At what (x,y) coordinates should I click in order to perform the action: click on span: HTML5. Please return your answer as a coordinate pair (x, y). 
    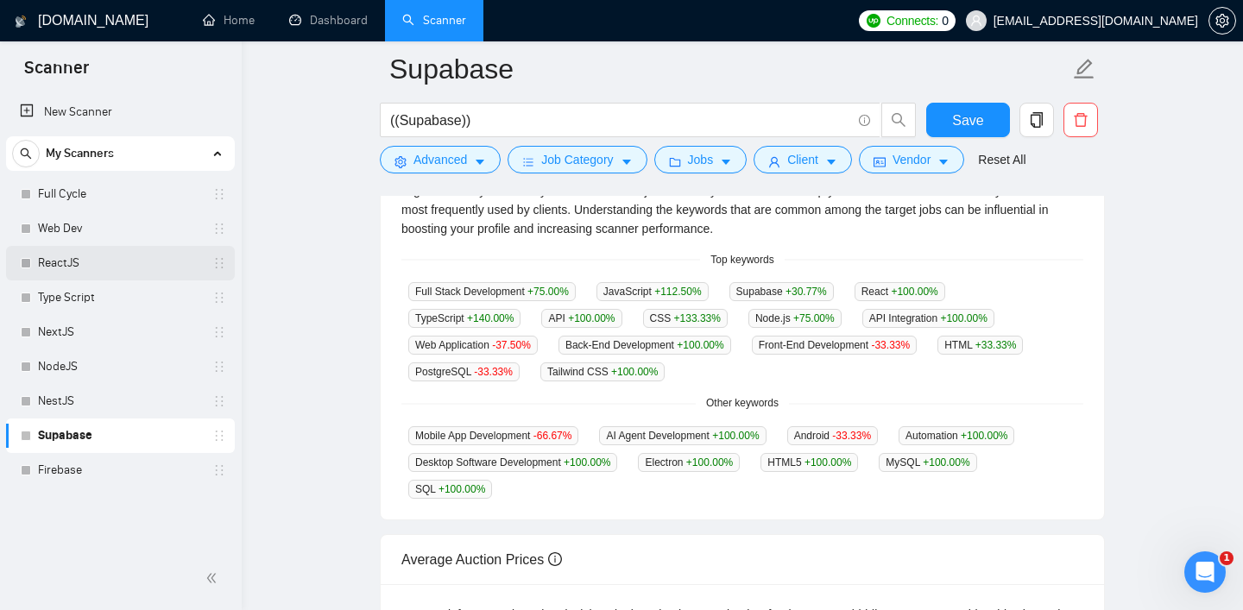
    Looking at the image, I should click on (809, 463).